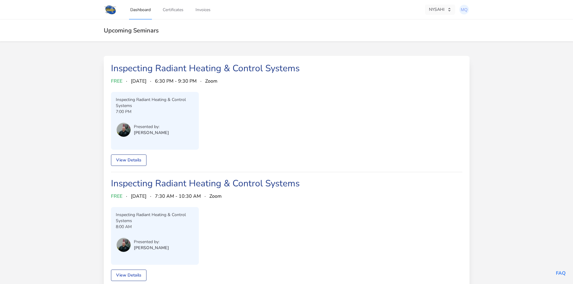 This screenshot has height=284, width=573. I want to click on p: 7:00 PM, so click(155, 112).